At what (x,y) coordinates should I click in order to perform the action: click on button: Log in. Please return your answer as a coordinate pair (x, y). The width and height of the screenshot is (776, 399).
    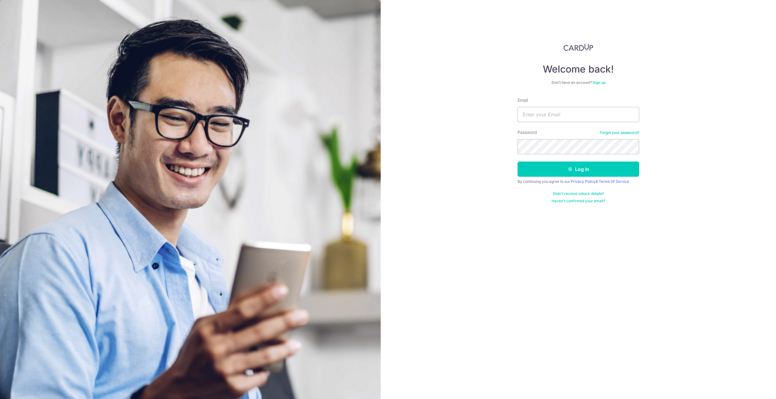
    Looking at the image, I should click on (578, 169).